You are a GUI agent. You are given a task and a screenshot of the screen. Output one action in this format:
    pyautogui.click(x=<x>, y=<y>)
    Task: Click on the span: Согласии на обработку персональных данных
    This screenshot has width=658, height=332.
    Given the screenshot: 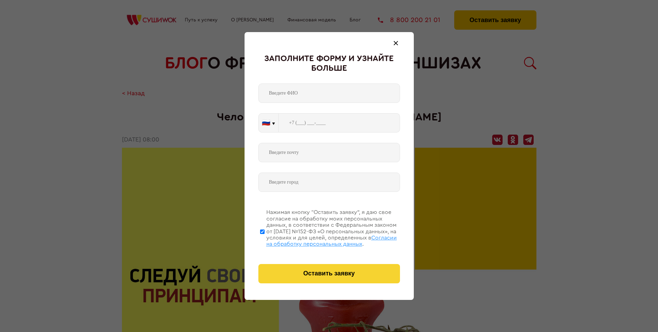 What is the action you would take?
    pyautogui.click(x=331, y=241)
    